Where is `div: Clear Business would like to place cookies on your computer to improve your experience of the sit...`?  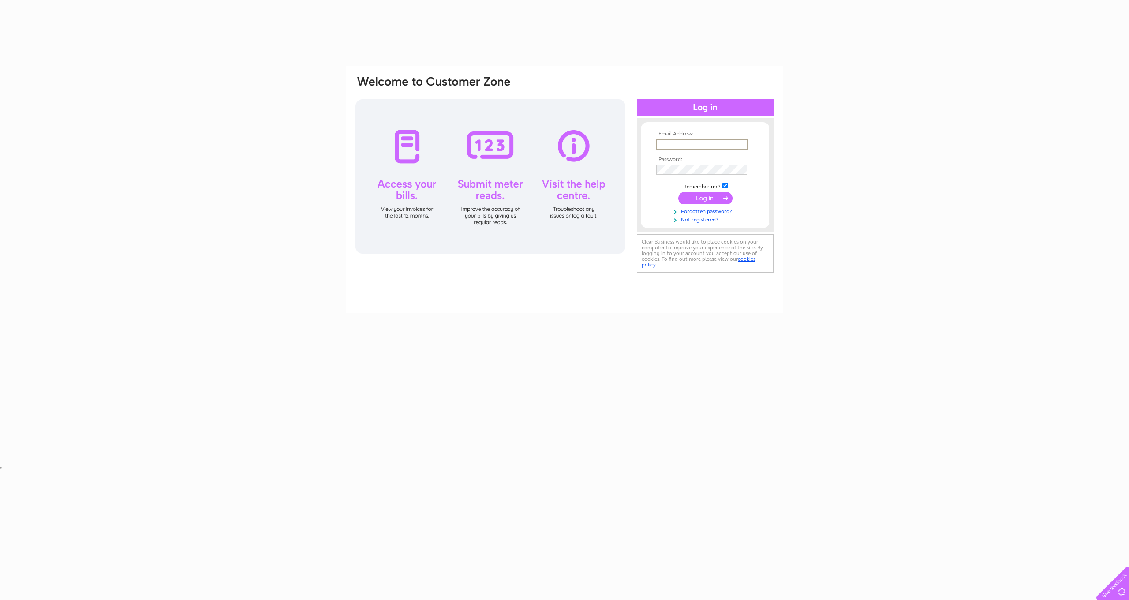
div: Clear Business would like to place cookies on your computer to improve your experience of the sit... is located at coordinates (705, 253).